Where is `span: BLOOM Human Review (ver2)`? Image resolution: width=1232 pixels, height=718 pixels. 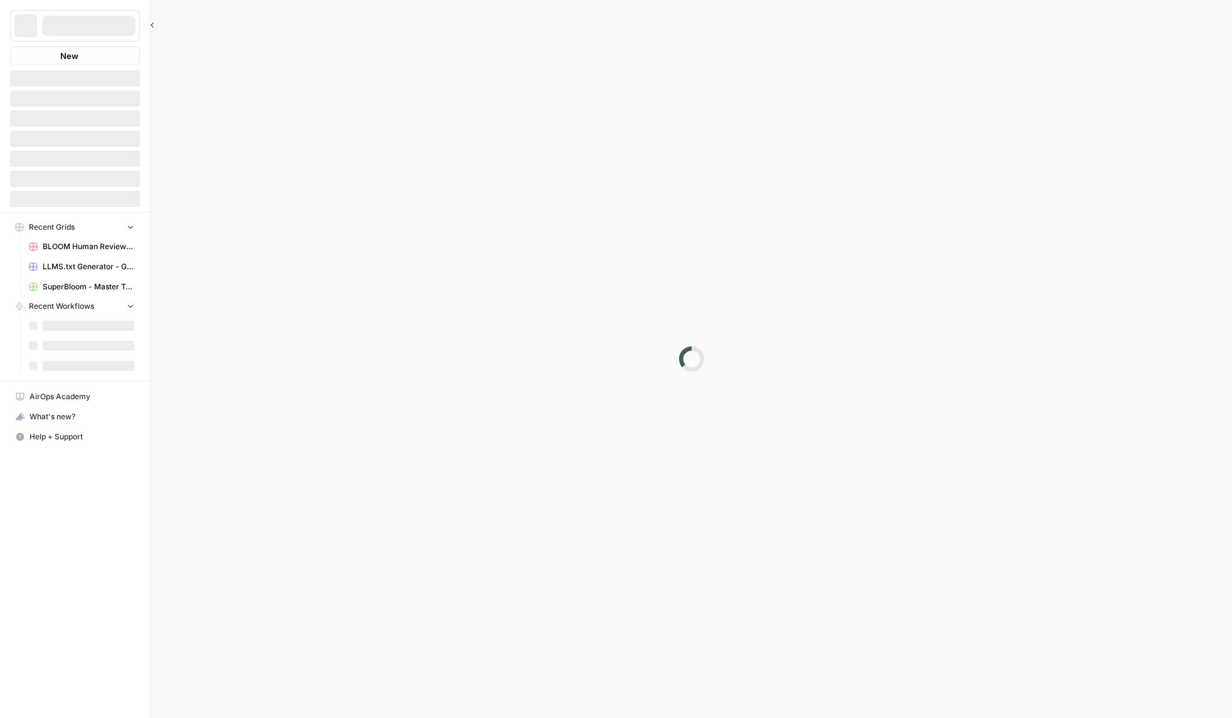
span: BLOOM Human Review (ver2) is located at coordinates (89, 247).